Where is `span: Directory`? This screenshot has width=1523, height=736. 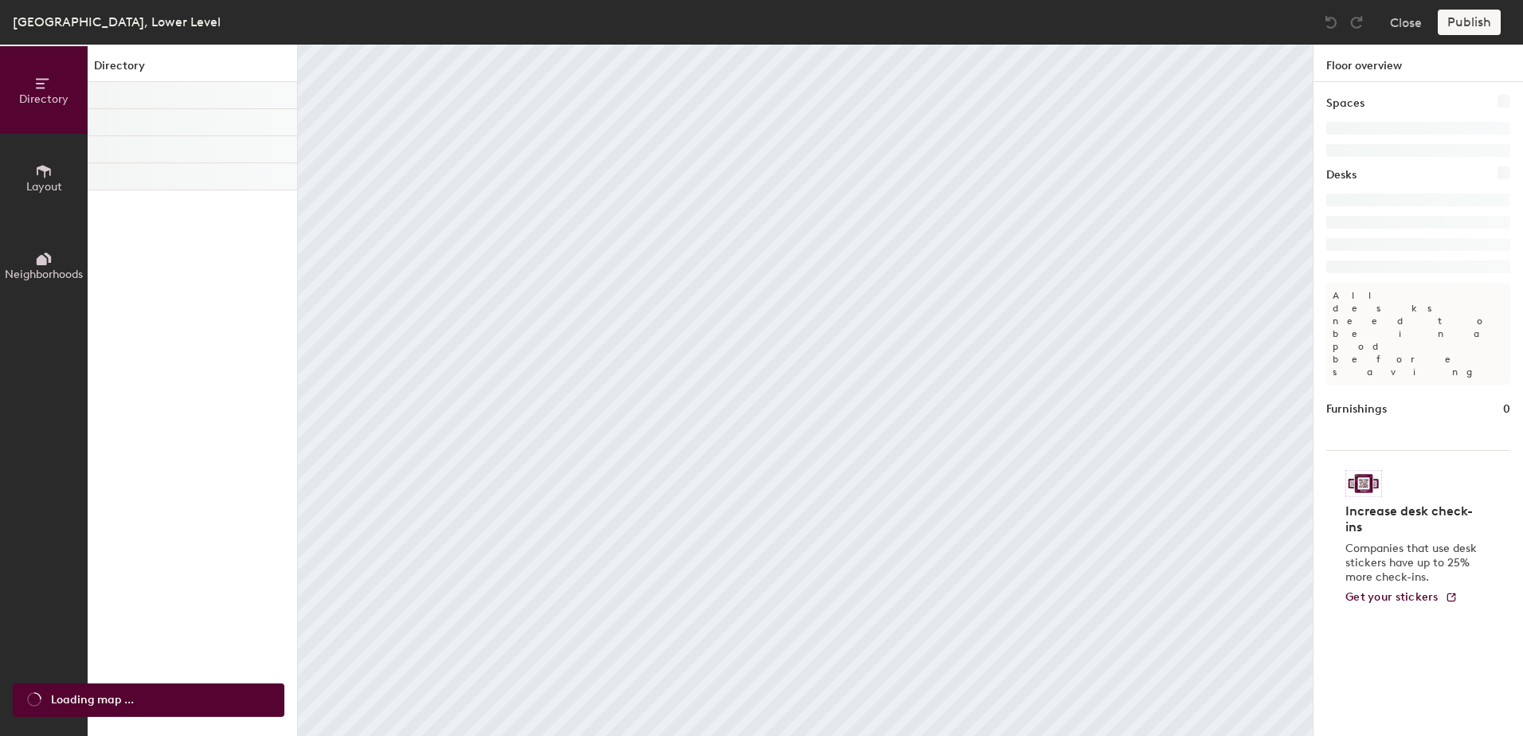 span: Directory is located at coordinates (44, 99).